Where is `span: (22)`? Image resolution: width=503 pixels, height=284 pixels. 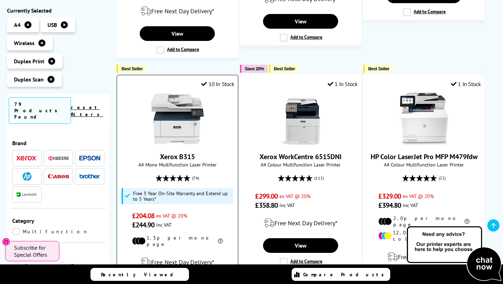
span: (22) is located at coordinates (442, 178).